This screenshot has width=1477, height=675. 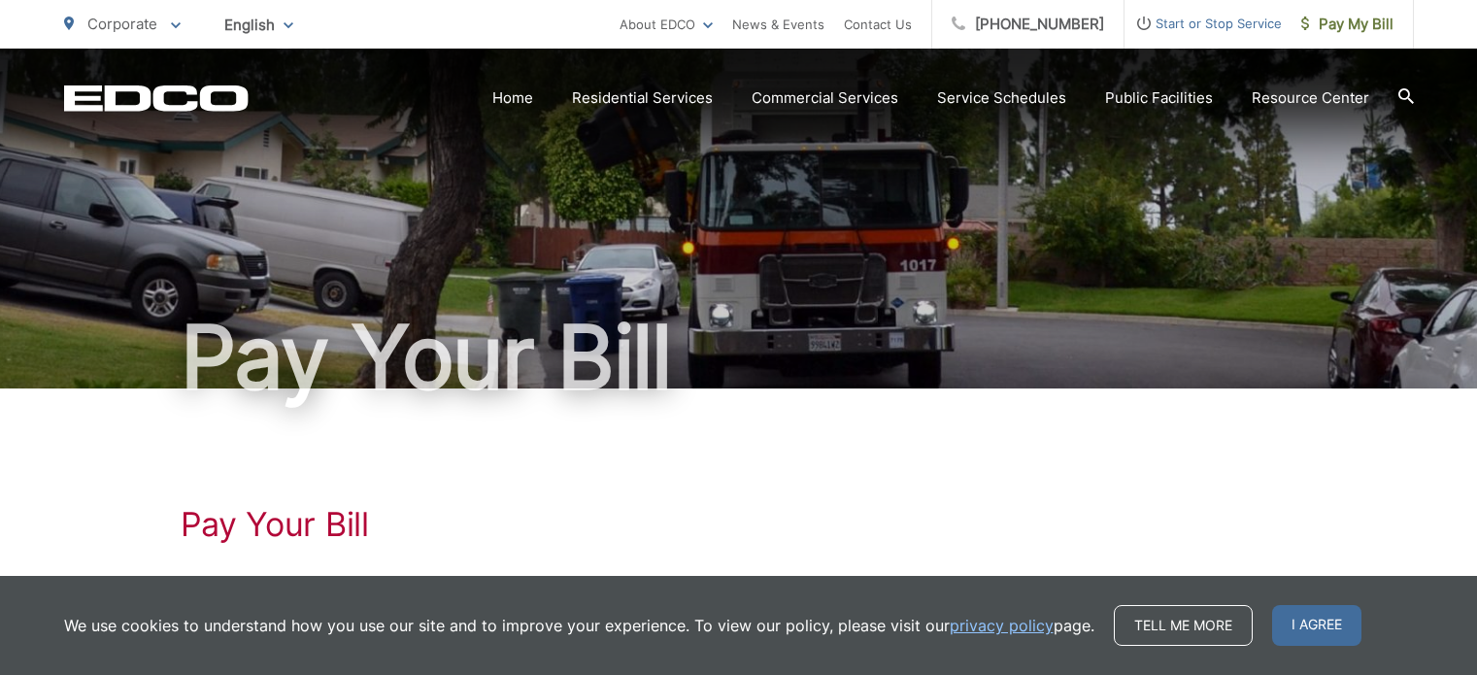 I want to click on span: Pay My Bill, so click(x=1347, y=24).